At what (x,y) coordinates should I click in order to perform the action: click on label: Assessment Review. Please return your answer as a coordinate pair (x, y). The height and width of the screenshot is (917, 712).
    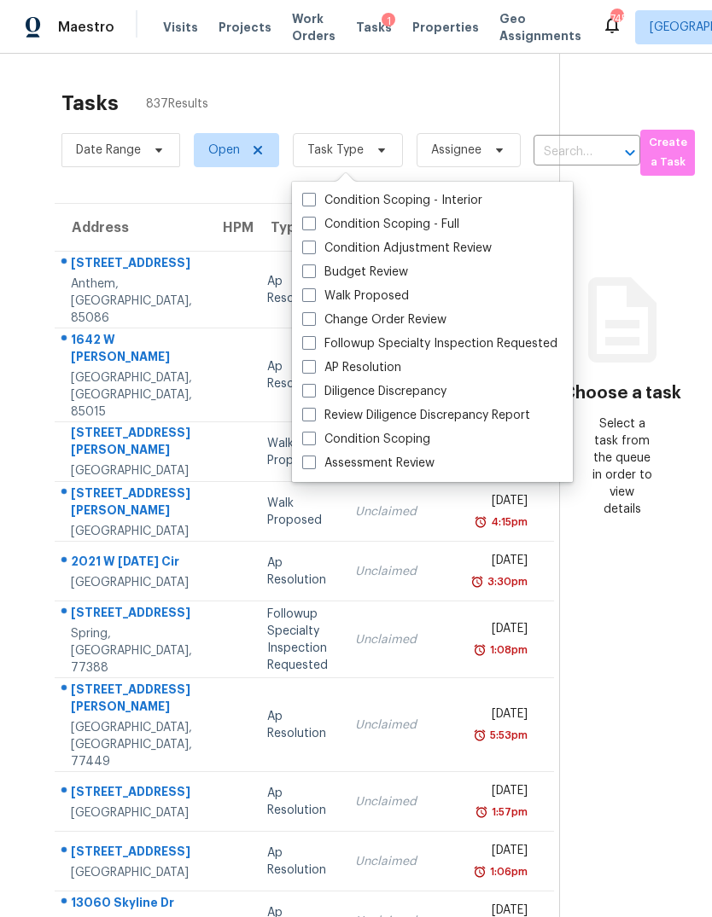
    Looking at the image, I should click on (368, 463).